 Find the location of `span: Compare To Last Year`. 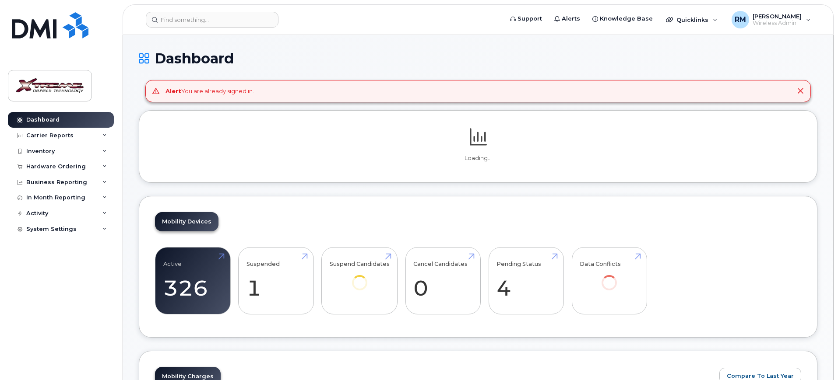

span: Compare To Last Year is located at coordinates (760, 376).